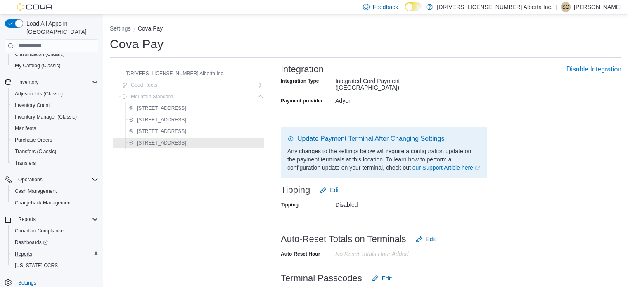 The width and height of the screenshot is (628, 287). I want to click on button: My Catalog (Classic), so click(55, 66).